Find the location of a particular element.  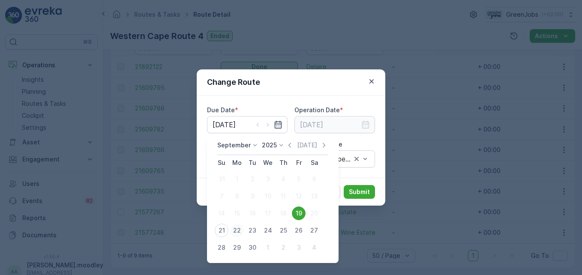

div: 17 is located at coordinates (268, 213).